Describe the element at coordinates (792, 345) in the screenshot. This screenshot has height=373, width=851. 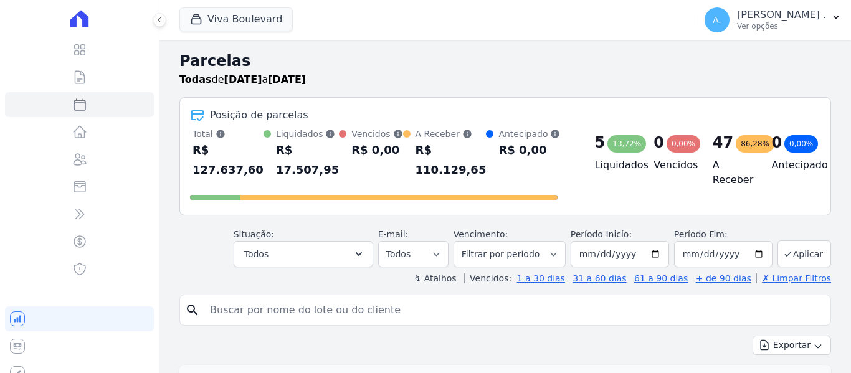
I see `button: Exportar` at that location.